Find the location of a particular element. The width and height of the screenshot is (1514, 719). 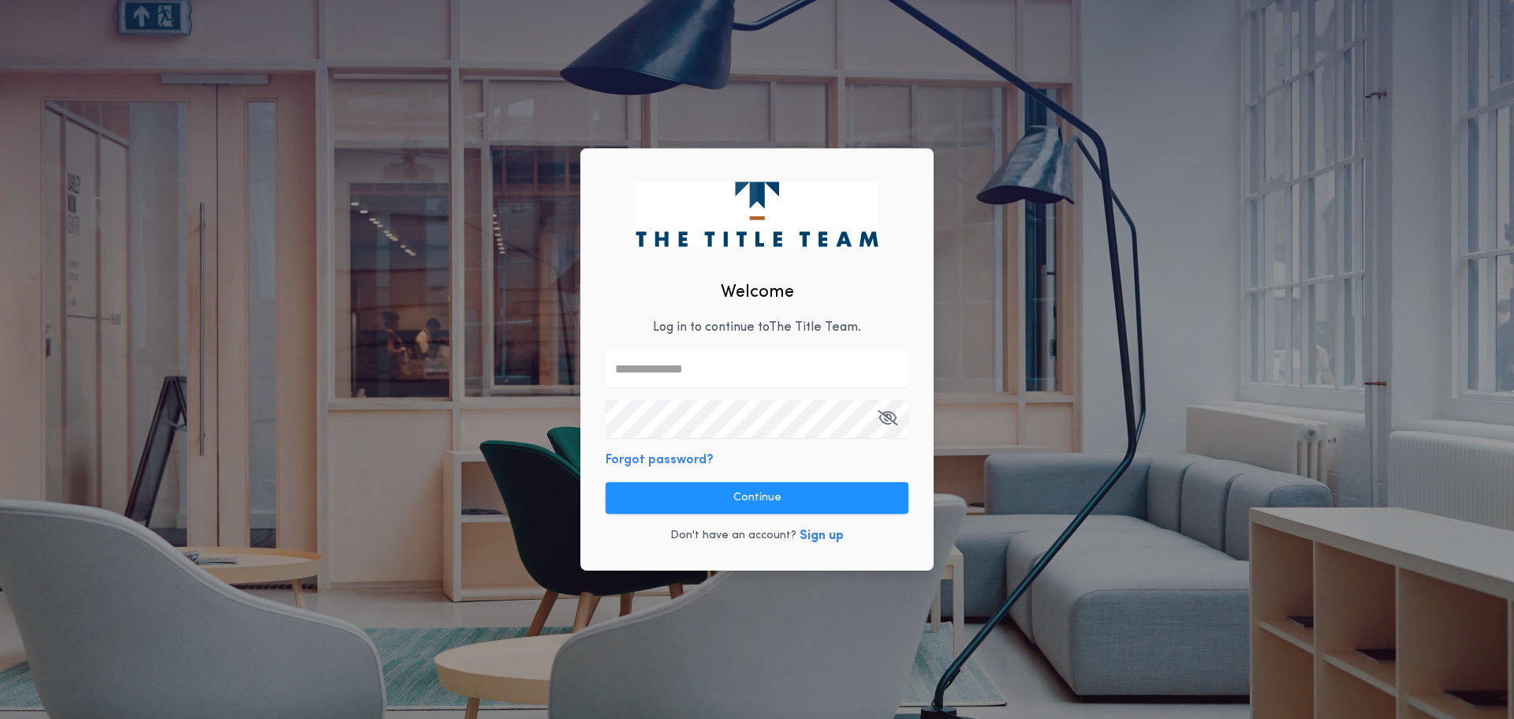

button: Sign up is located at coordinates (822, 536).